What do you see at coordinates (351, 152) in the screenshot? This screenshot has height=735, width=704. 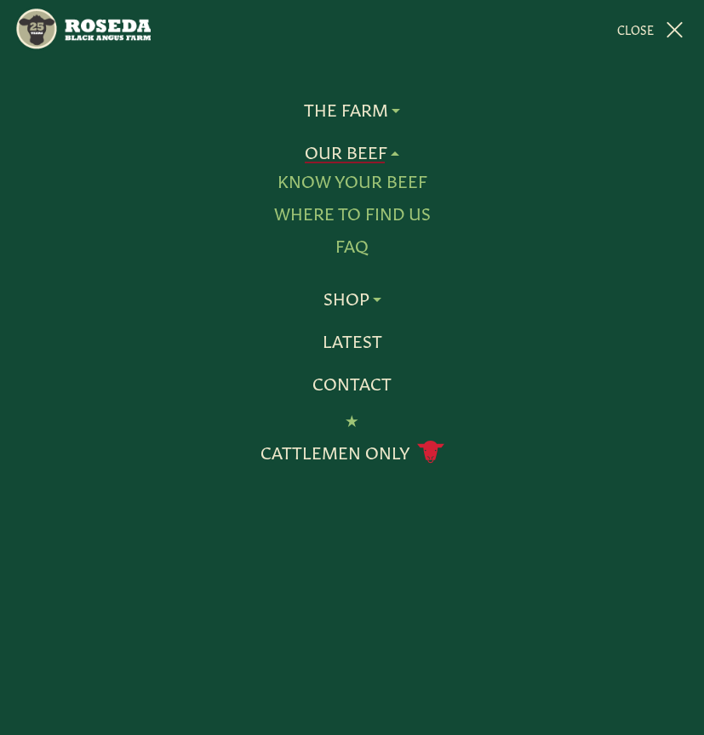 I see `a: Our Beef` at bounding box center [351, 152].